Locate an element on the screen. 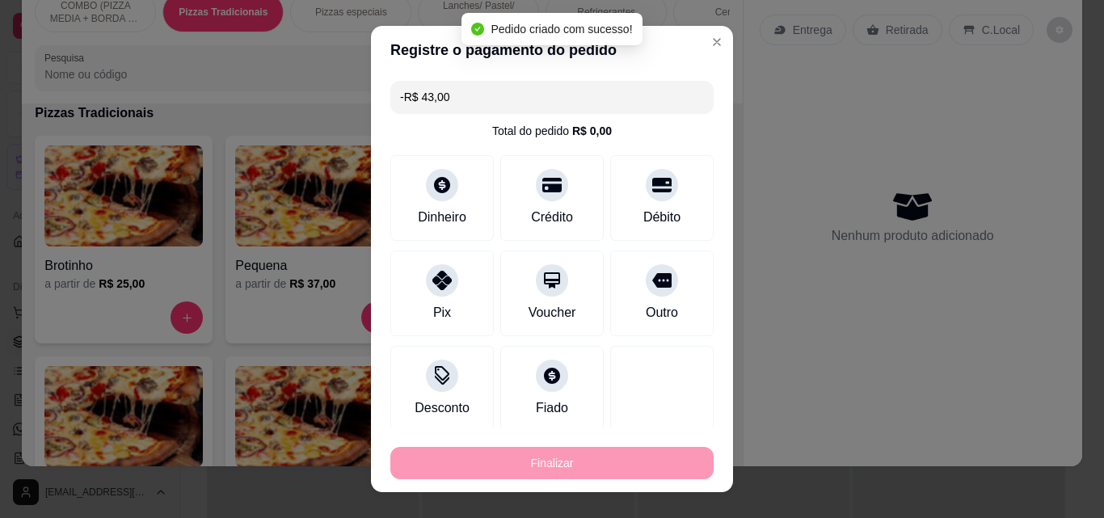 This screenshot has width=1104, height=518. div: Fiado is located at coordinates (552, 408).